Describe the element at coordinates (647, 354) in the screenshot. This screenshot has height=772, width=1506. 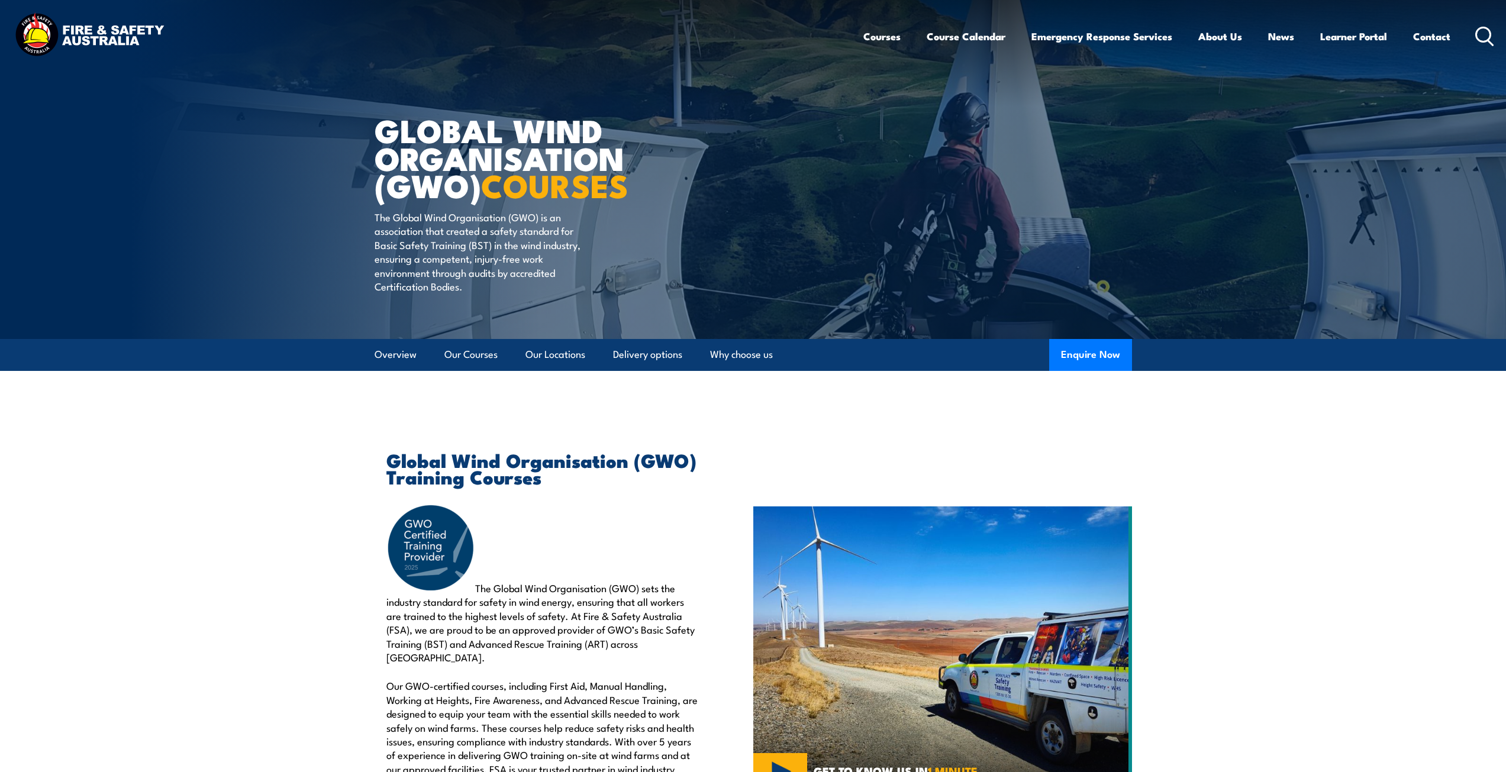
I see `a: Delivery options` at that location.